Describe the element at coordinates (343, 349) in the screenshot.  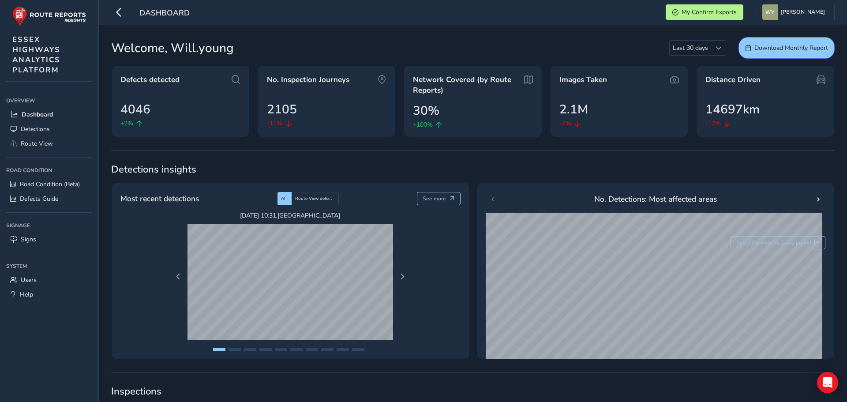
I see `button: Page 9` at that location.